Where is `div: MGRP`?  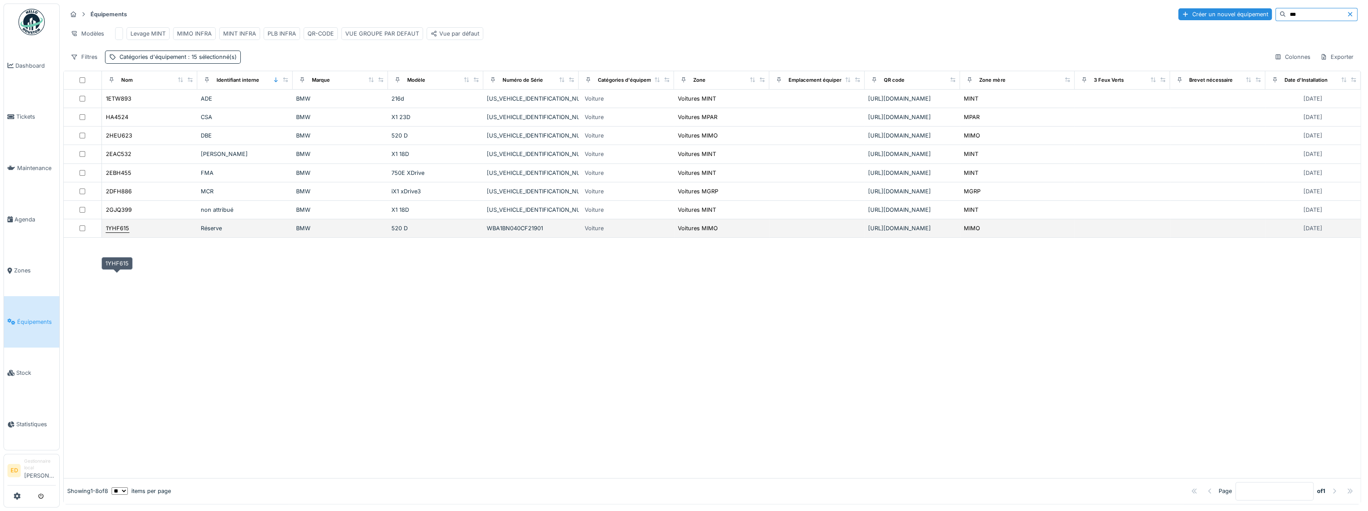 div: MGRP is located at coordinates (972, 191).